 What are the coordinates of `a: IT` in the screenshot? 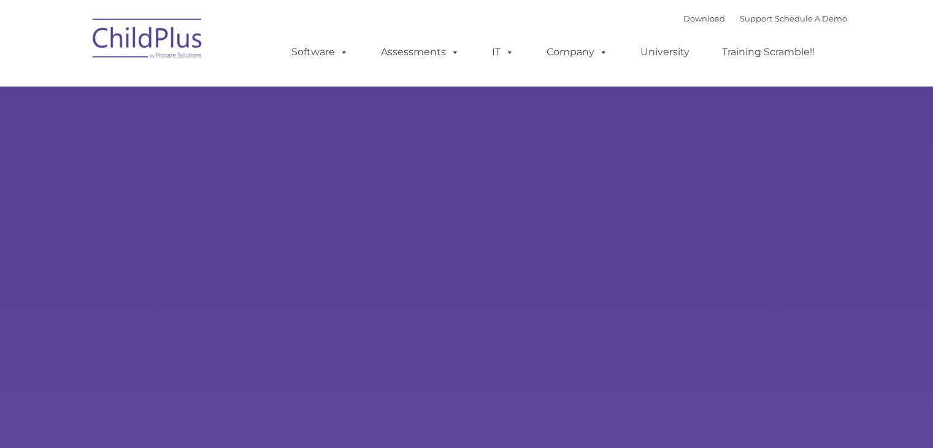 It's located at (503, 52).